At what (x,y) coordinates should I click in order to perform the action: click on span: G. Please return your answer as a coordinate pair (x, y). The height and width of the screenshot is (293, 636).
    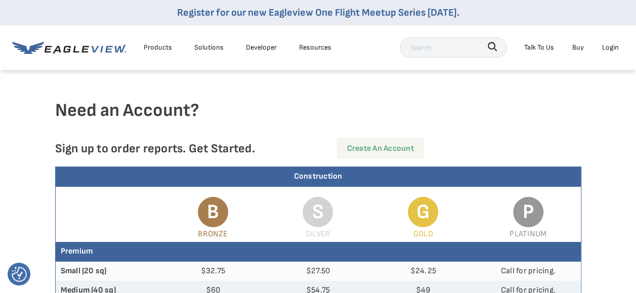
    Looking at the image, I should click on (423, 212).